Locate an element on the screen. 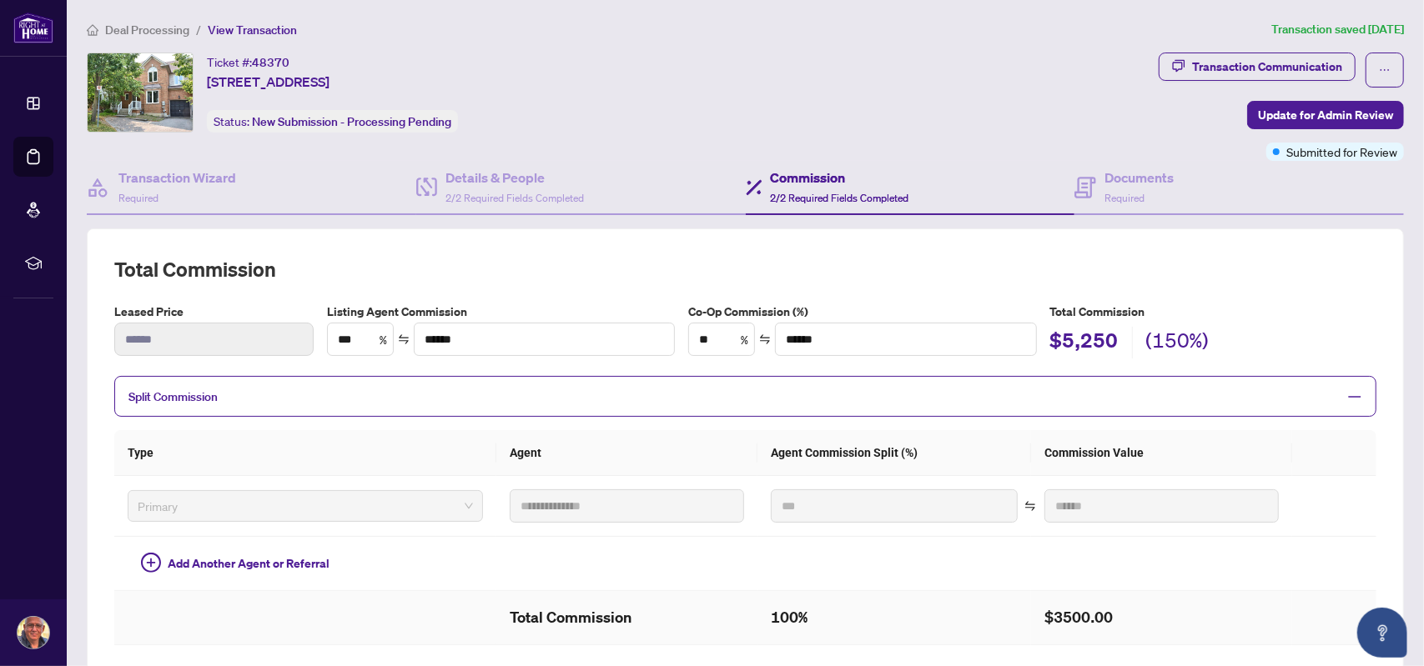 The height and width of the screenshot is (666, 1424). th: Agent Commission Split (%) is located at coordinates (894, 453).